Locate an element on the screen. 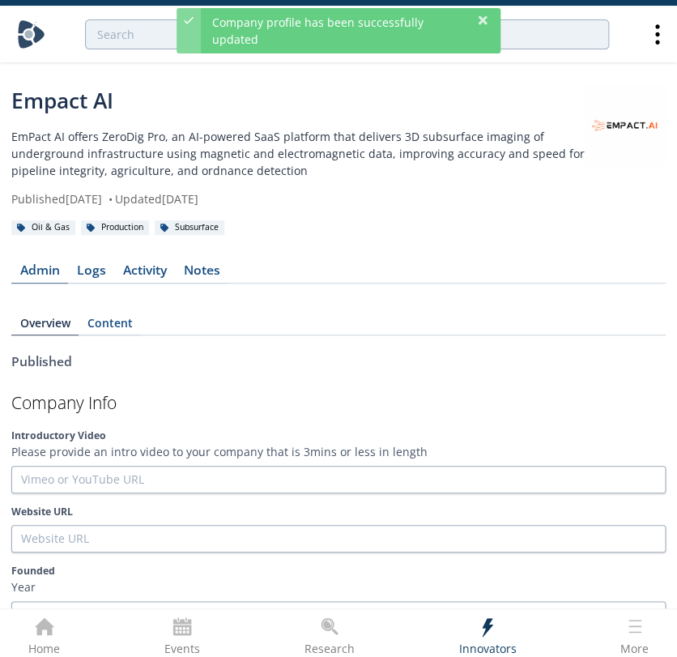 Image resolution: width=677 pixels, height=657 pixels. img: Home is located at coordinates (31, 34).